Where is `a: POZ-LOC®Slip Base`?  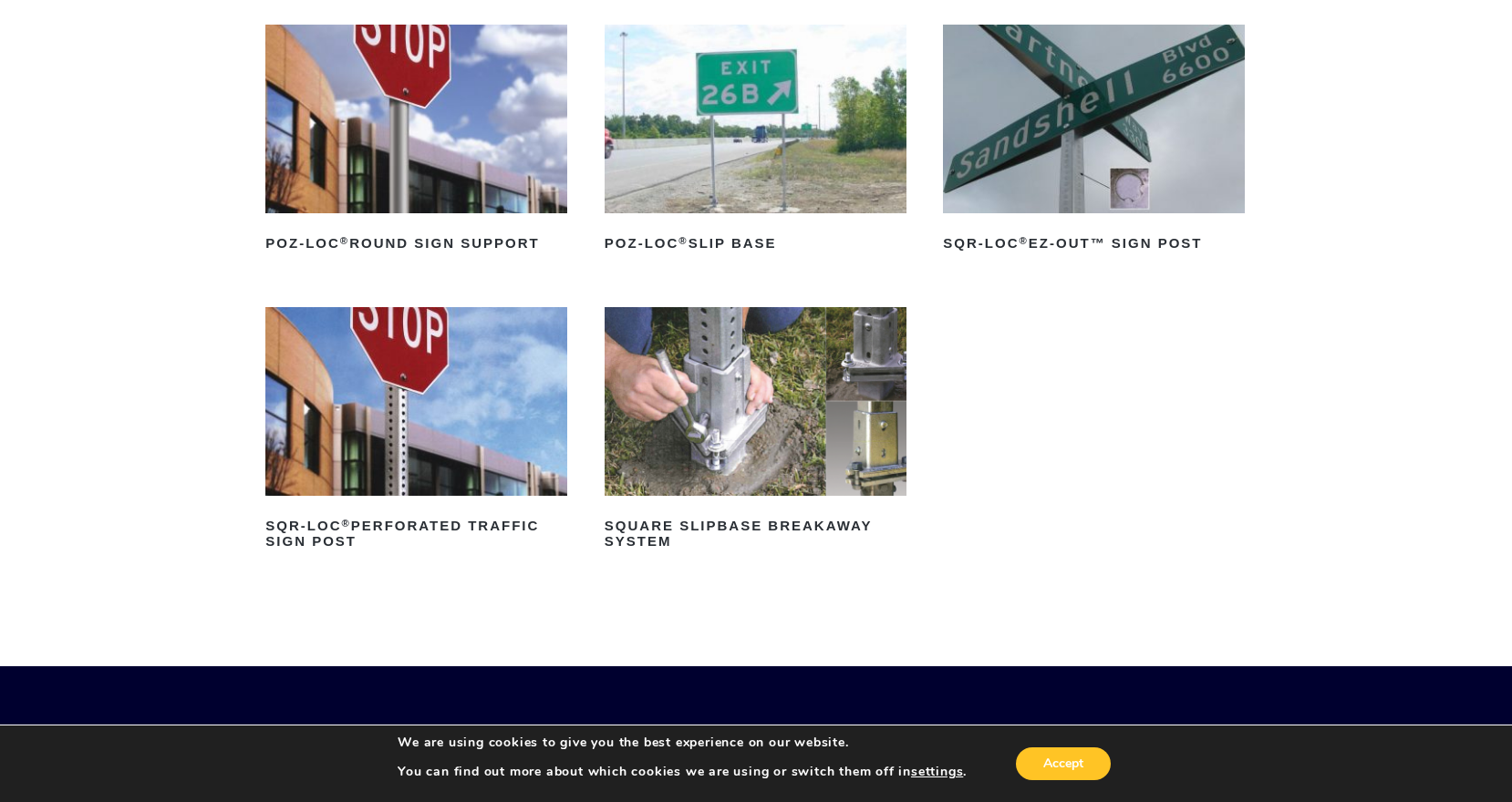 a: POZ-LOC®Slip Base is located at coordinates (756, 141).